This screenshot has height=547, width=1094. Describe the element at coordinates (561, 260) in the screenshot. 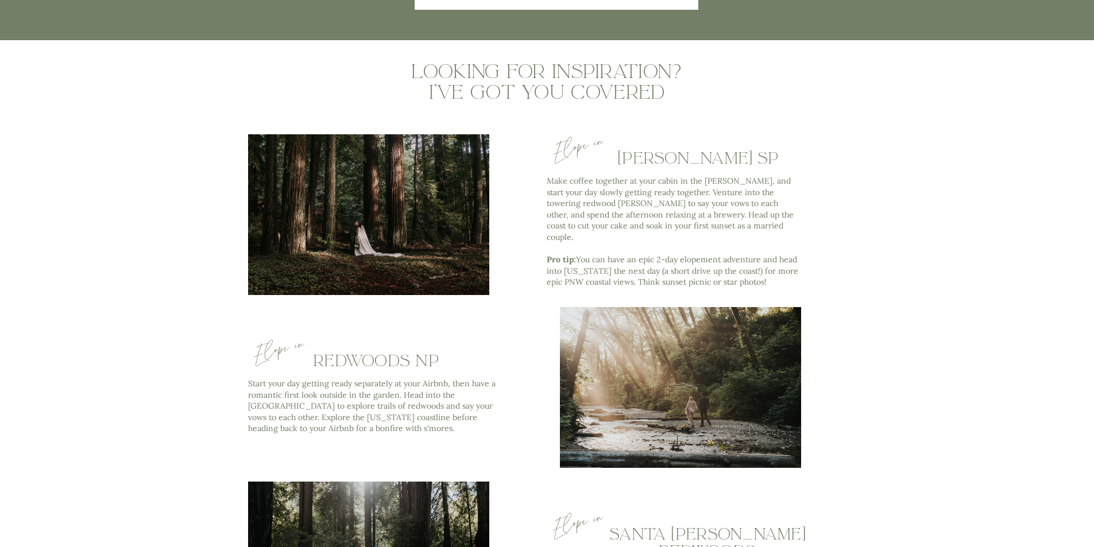

I see `b: Pro tip:` at that location.